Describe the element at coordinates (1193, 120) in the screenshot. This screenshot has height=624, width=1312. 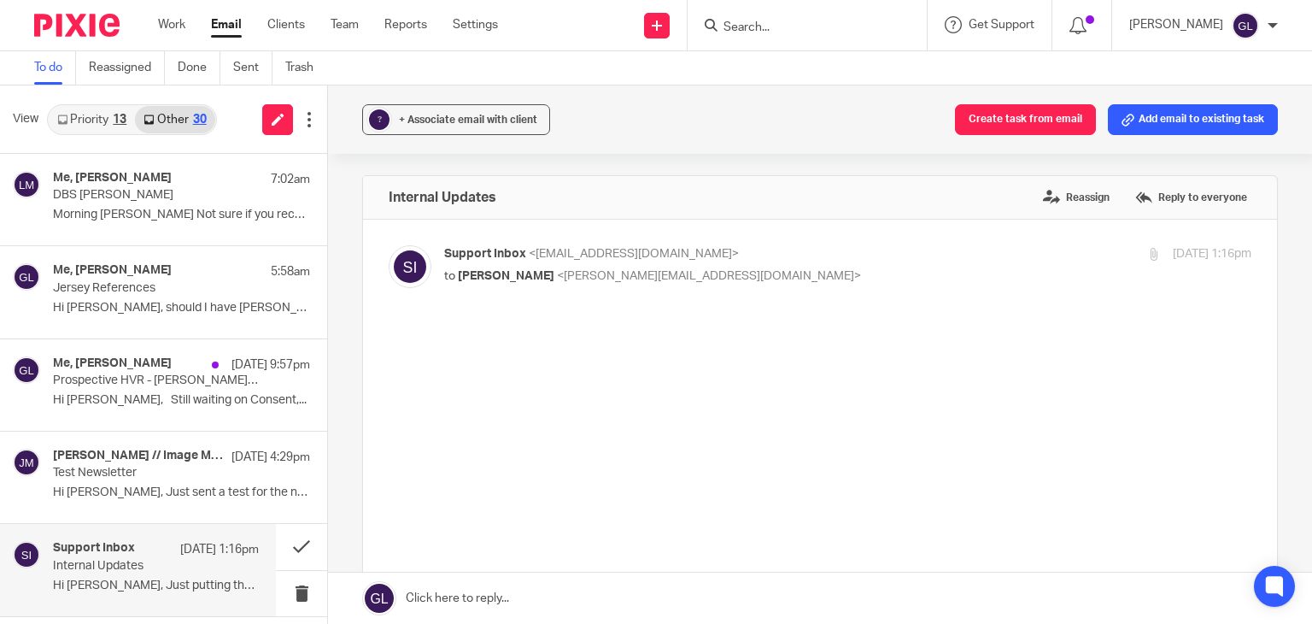
I see `button: Add email to existing task` at that location.